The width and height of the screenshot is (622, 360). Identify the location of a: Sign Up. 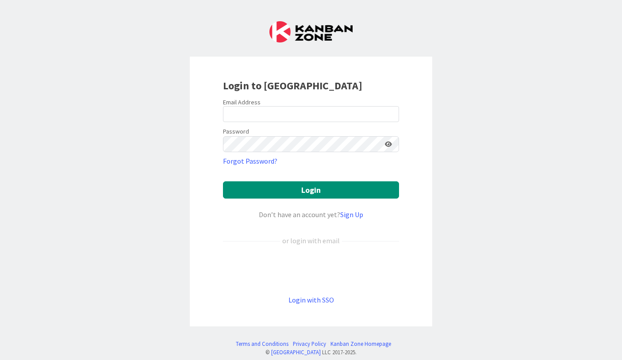
(352, 215).